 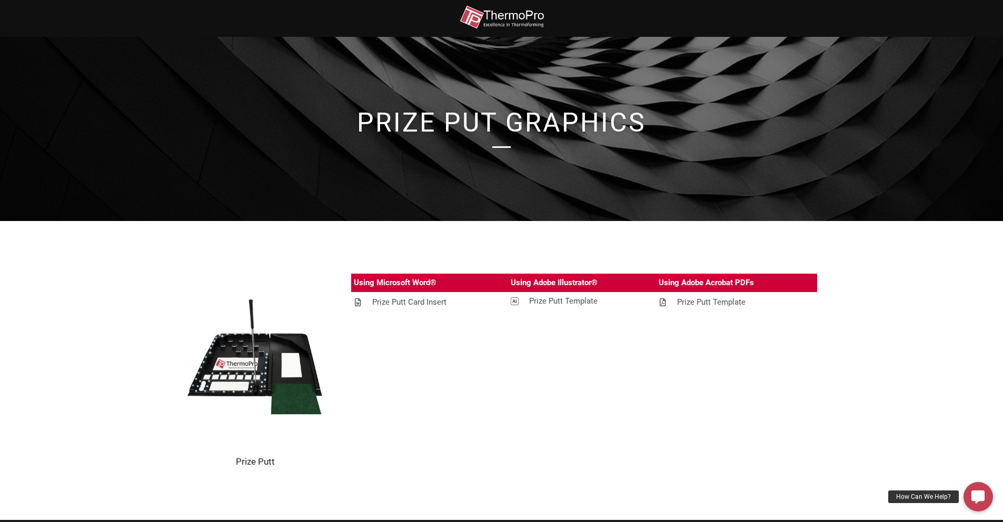 I want to click on div: Using Adobe Acrobat PDFs, so click(x=706, y=283).